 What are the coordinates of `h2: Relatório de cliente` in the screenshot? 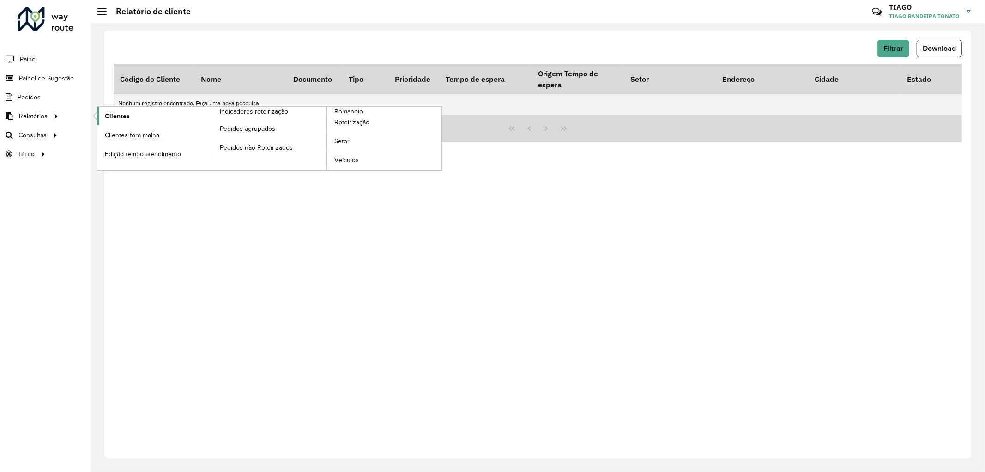 It's located at (149, 12).